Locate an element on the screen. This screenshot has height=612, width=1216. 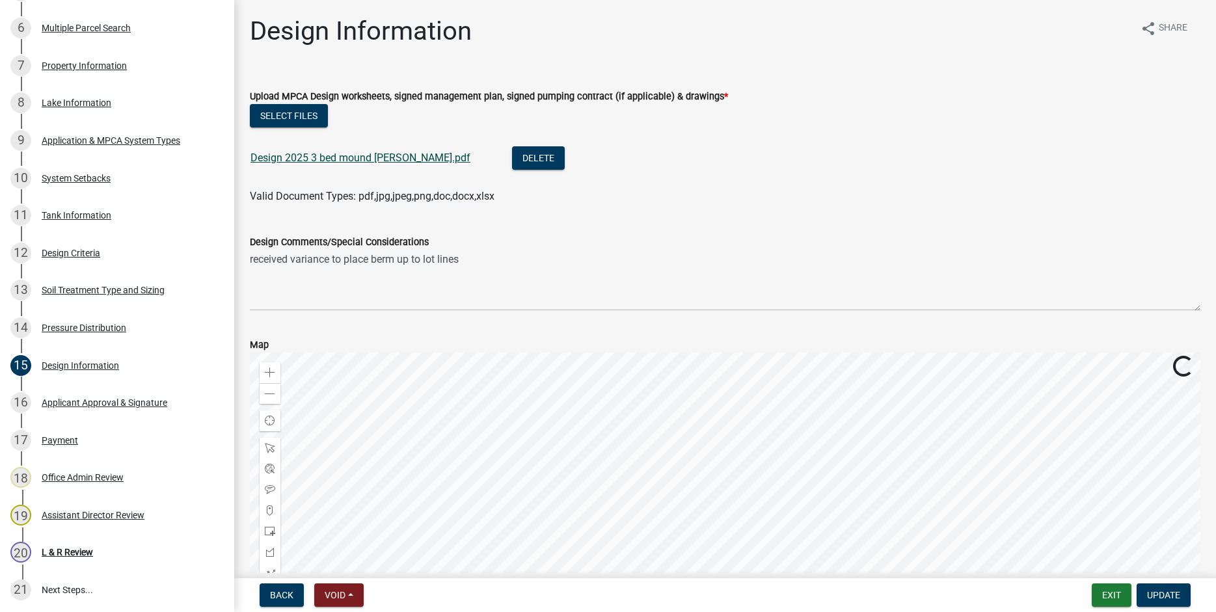
div: Office Admin Review is located at coordinates (83, 478).